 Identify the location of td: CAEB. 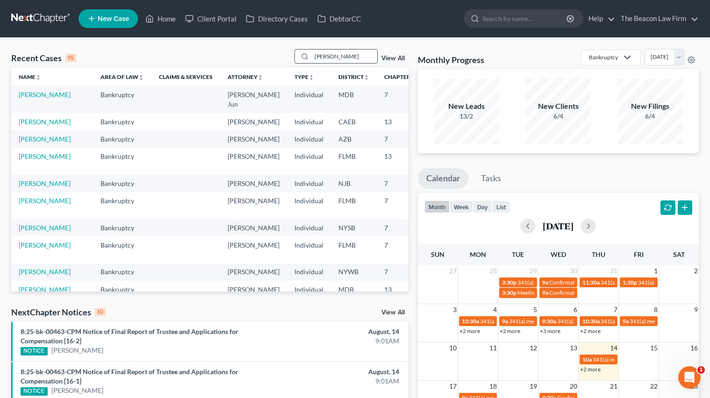
(354, 122).